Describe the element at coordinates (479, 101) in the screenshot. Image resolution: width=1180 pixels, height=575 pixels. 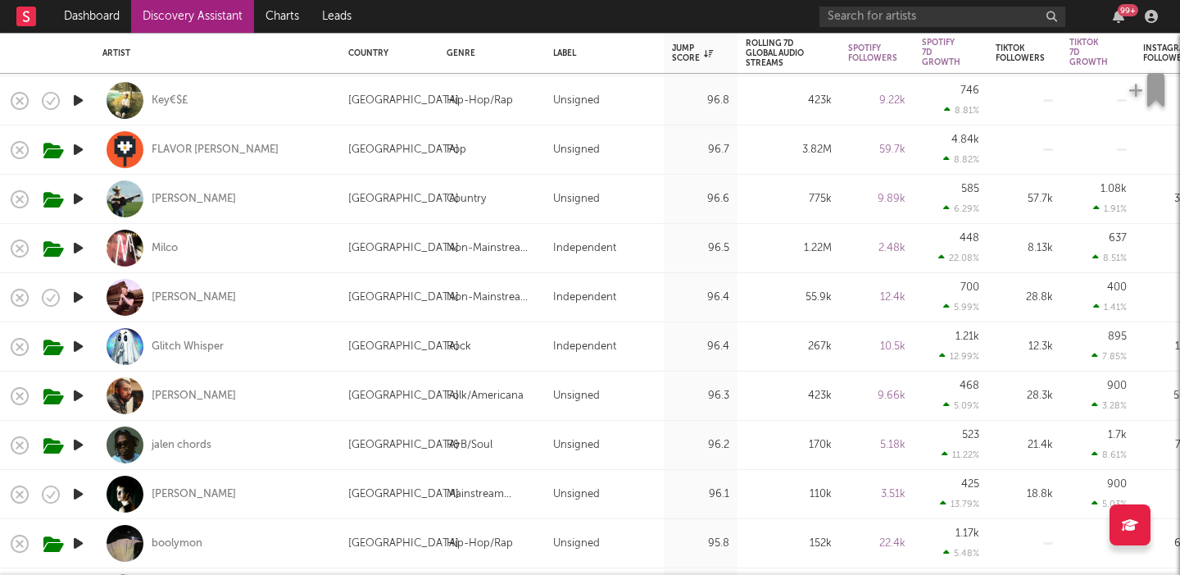
I see `div: Hip-Hop/Rap` at that location.